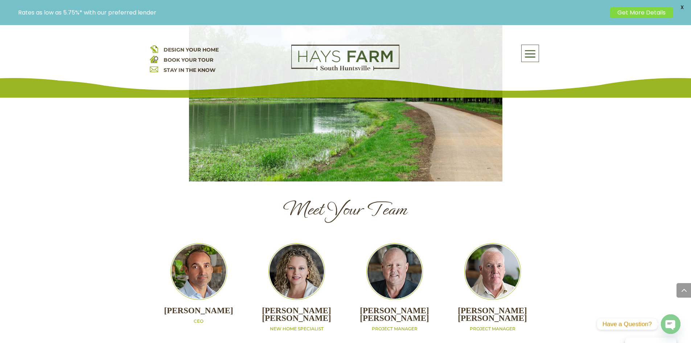  I want to click on a: STAY IN THE KNOW, so click(189, 70).